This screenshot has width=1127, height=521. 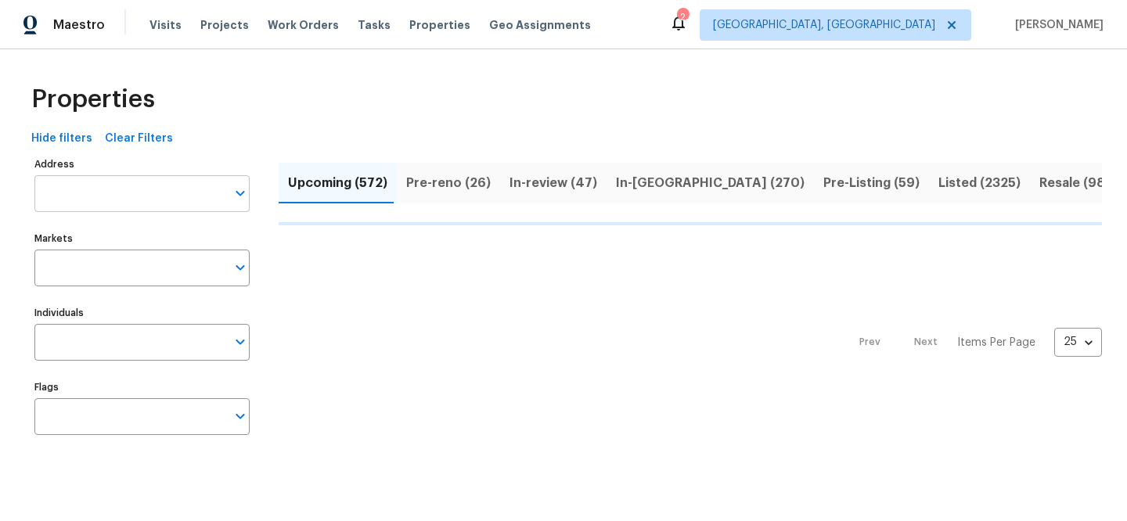 What do you see at coordinates (337, 183) in the screenshot?
I see `span: Upcoming (572)` at bounding box center [337, 183].